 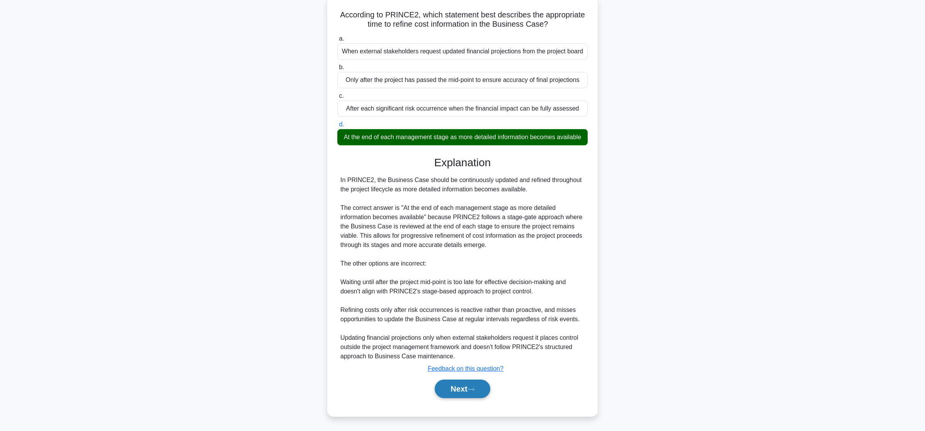 I want to click on a: Feedback on this question?, so click(x=465, y=368).